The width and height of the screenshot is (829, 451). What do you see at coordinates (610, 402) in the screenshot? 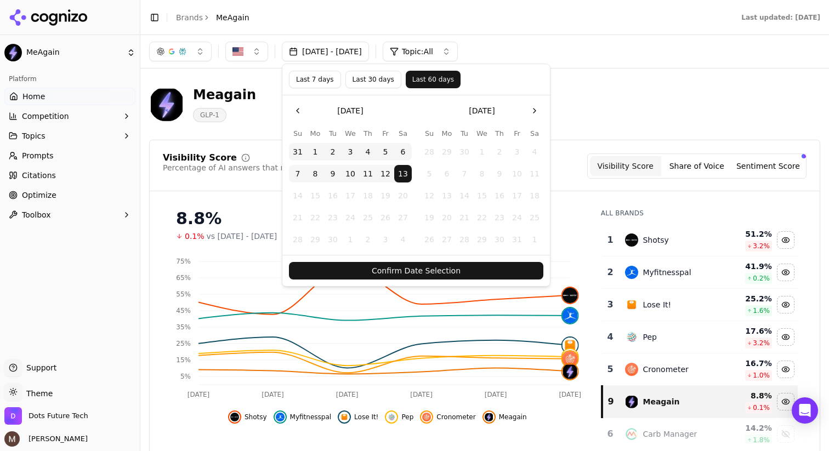
I see `div: 9` at bounding box center [610, 402].